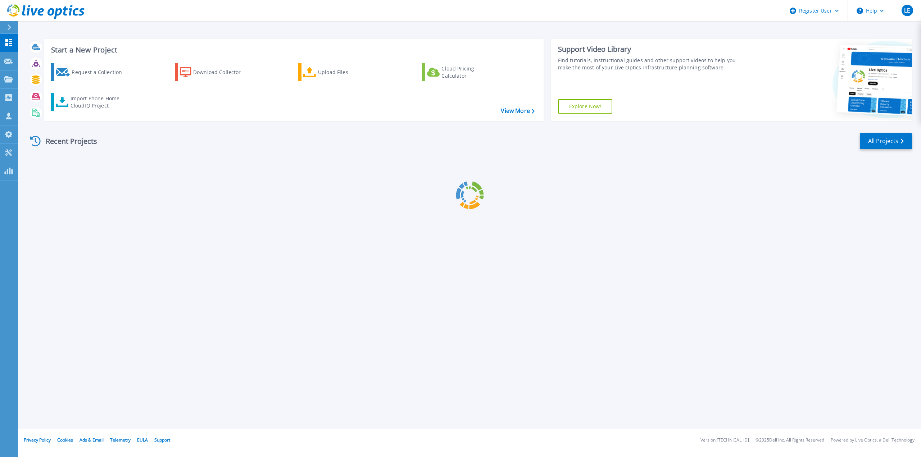  I want to click on a: Request a Collection, so click(91, 72).